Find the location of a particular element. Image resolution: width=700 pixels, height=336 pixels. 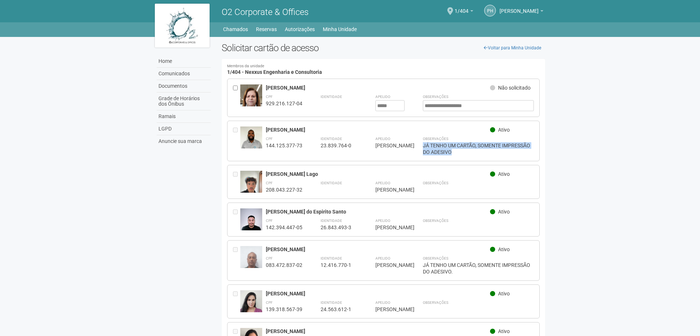

a: PH is located at coordinates (490, 11).